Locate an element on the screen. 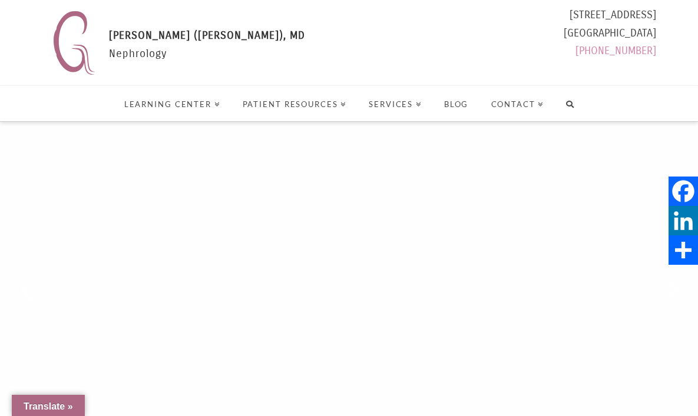 Image resolution: width=698 pixels, height=416 pixels. a: Contact is located at coordinates (517, 104).